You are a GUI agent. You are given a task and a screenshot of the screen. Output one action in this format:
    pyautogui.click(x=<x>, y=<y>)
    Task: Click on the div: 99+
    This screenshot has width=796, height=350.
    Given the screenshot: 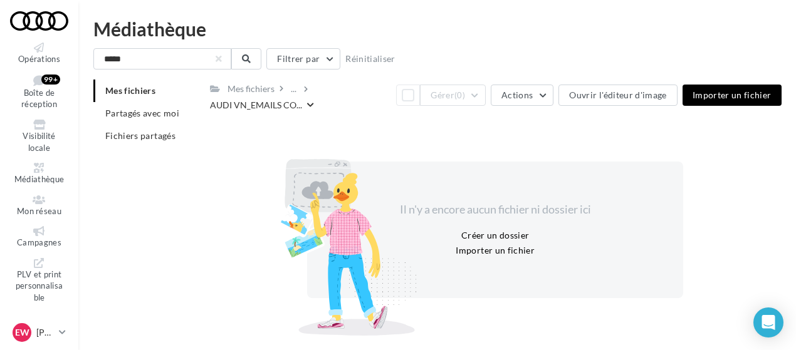 What is the action you would take?
    pyautogui.click(x=51, y=80)
    